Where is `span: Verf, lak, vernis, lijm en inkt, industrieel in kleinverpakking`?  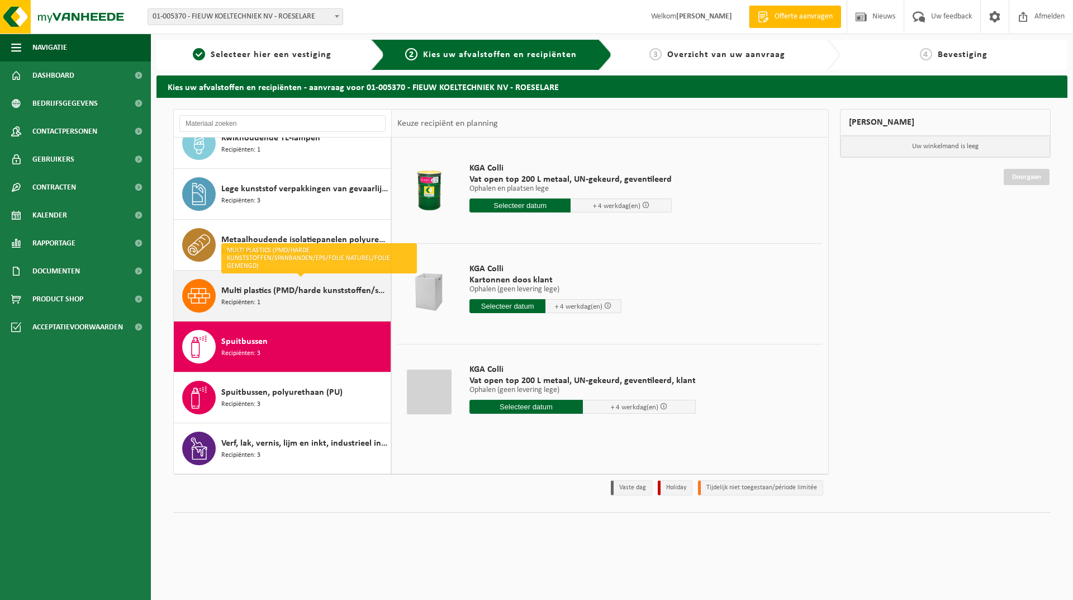 span: Verf, lak, vernis, lijm en inkt, industrieel in kleinverpakking is located at coordinates (305, 443).